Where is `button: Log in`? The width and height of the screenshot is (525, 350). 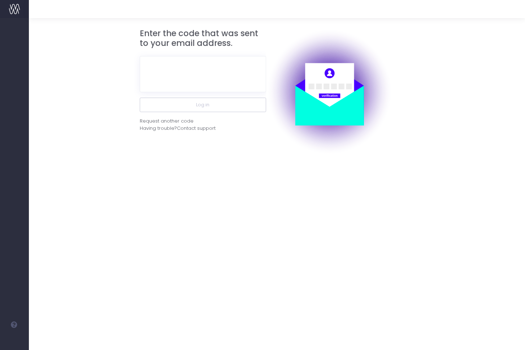
button: Log in is located at coordinates (203, 105).